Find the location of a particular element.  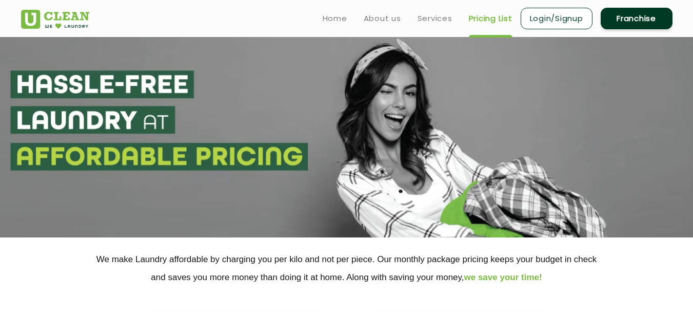

a: Login/Signup is located at coordinates (557, 18).